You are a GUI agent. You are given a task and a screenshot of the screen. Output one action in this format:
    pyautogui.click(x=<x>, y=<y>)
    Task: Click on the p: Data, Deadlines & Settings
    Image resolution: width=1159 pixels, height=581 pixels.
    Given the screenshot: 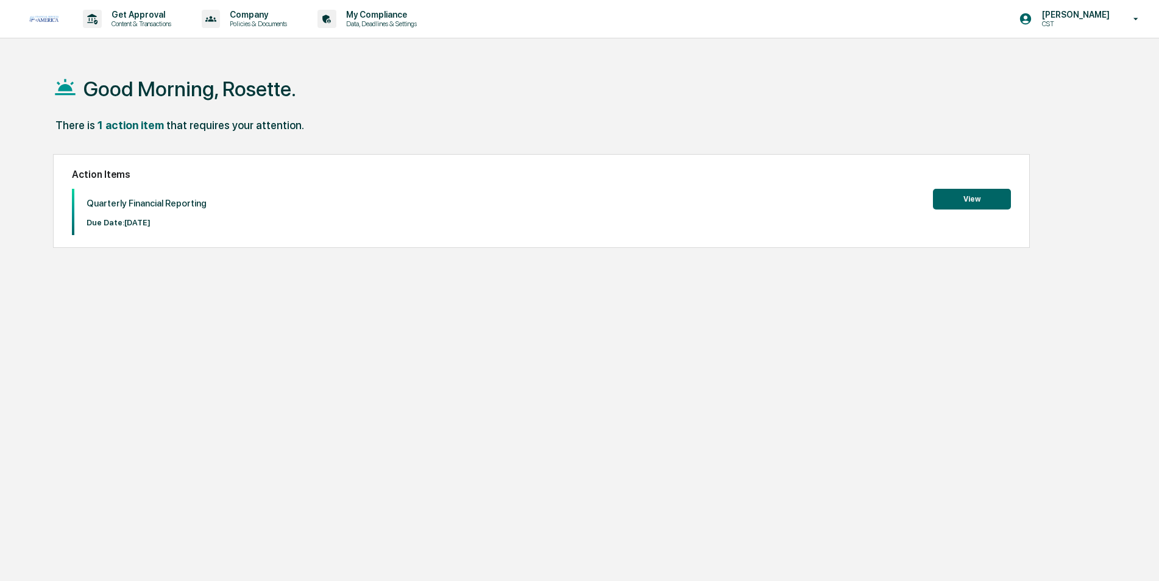 What is the action you would take?
    pyautogui.click(x=380, y=24)
    